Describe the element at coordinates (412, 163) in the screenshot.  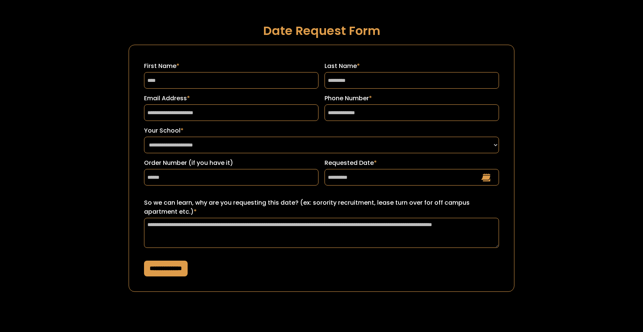
I see `label: Requested Date` at that location.